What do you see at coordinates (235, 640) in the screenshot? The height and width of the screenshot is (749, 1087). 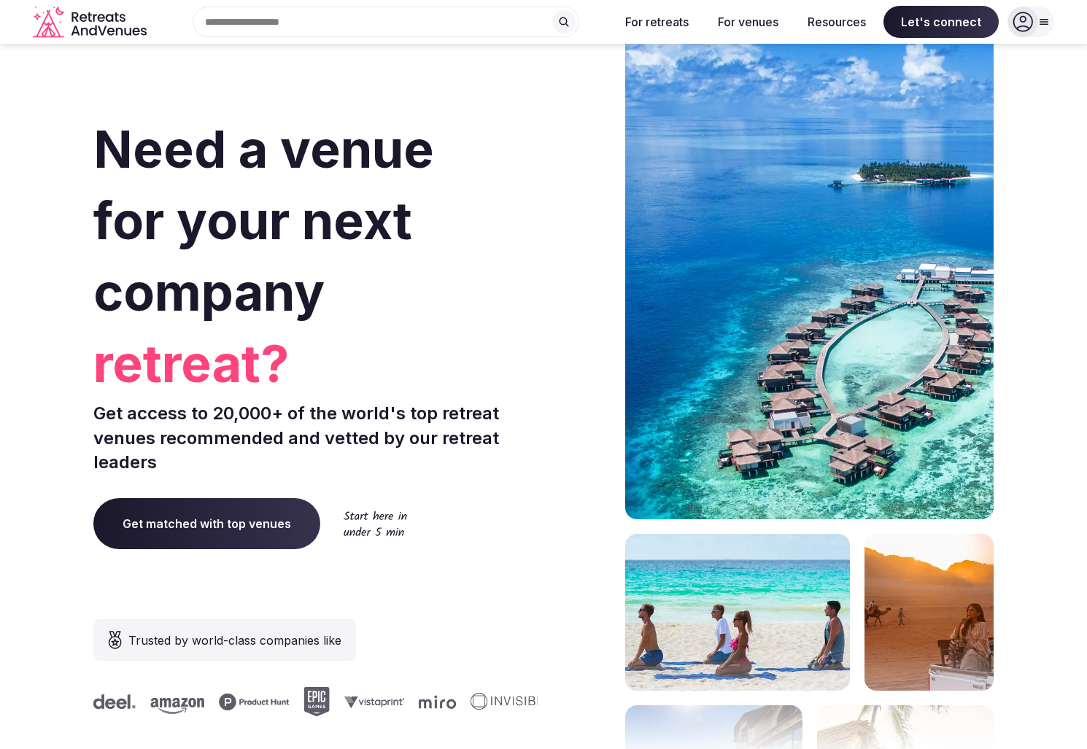 I see `span: Trusted by world-class companies like` at bounding box center [235, 640].